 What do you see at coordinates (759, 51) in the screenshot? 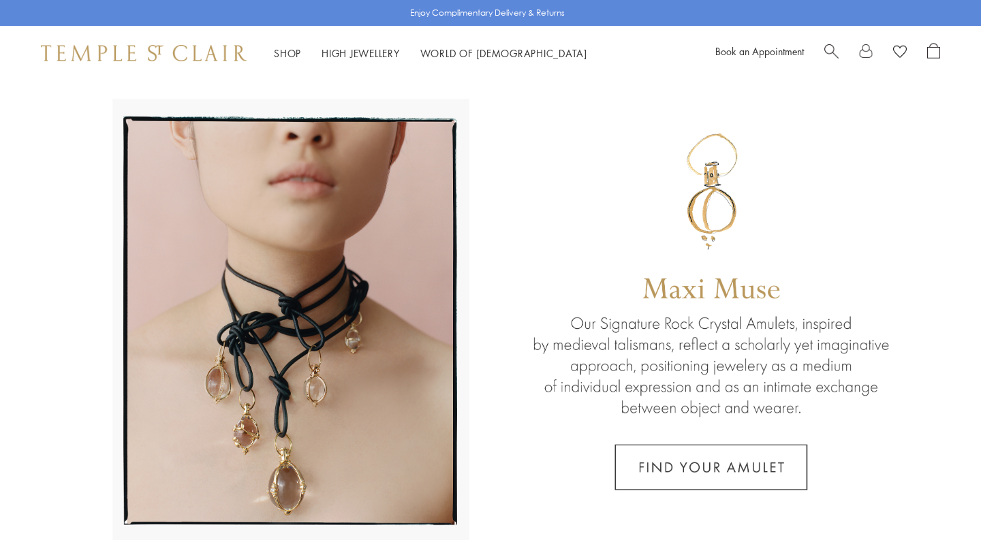
I see `a: Book an Appointment` at bounding box center [759, 51].